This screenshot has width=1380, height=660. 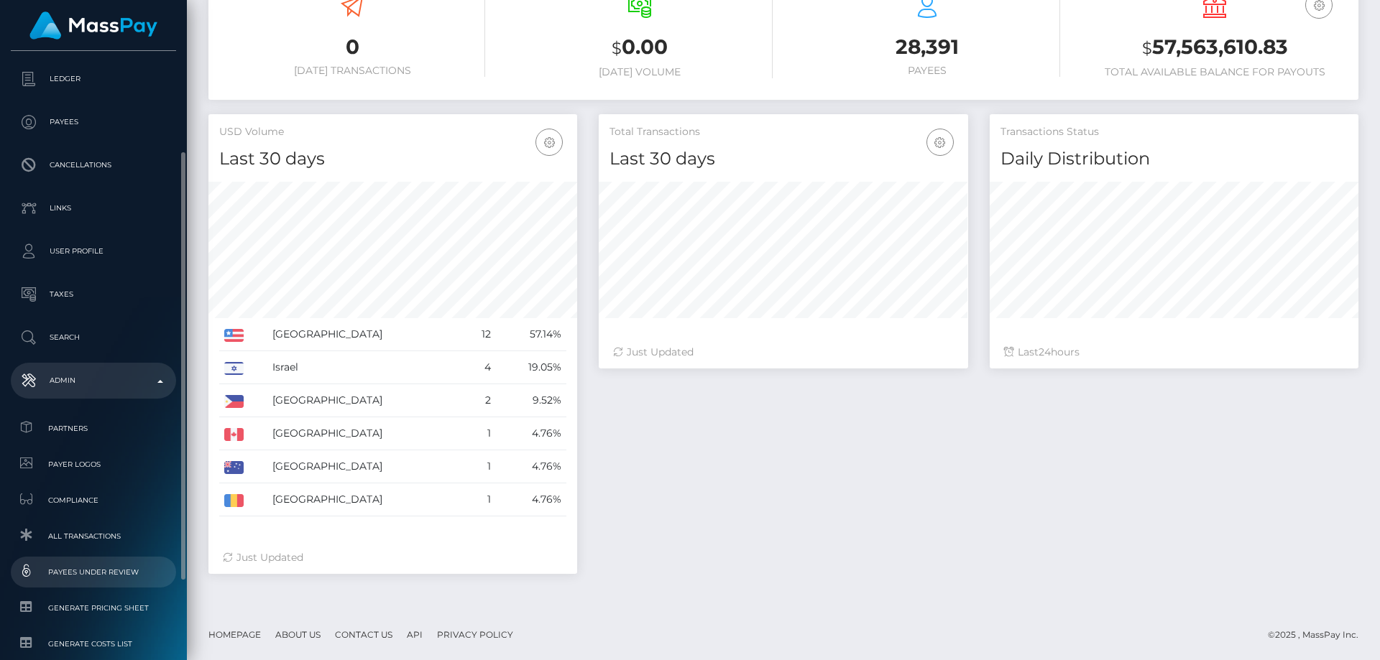 I want to click on span: Compliance, so click(x=93, y=500).